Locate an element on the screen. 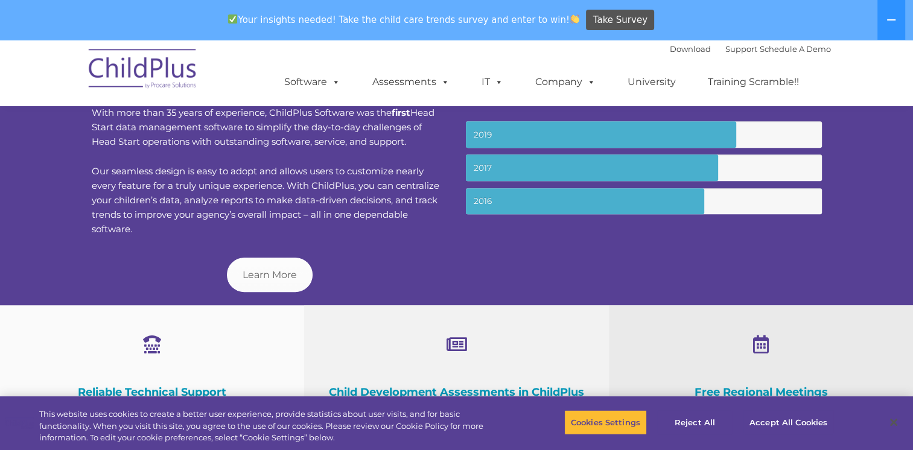 The image size is (913, 450). a: Training Scramble!! is located at coordinates (753, 82).